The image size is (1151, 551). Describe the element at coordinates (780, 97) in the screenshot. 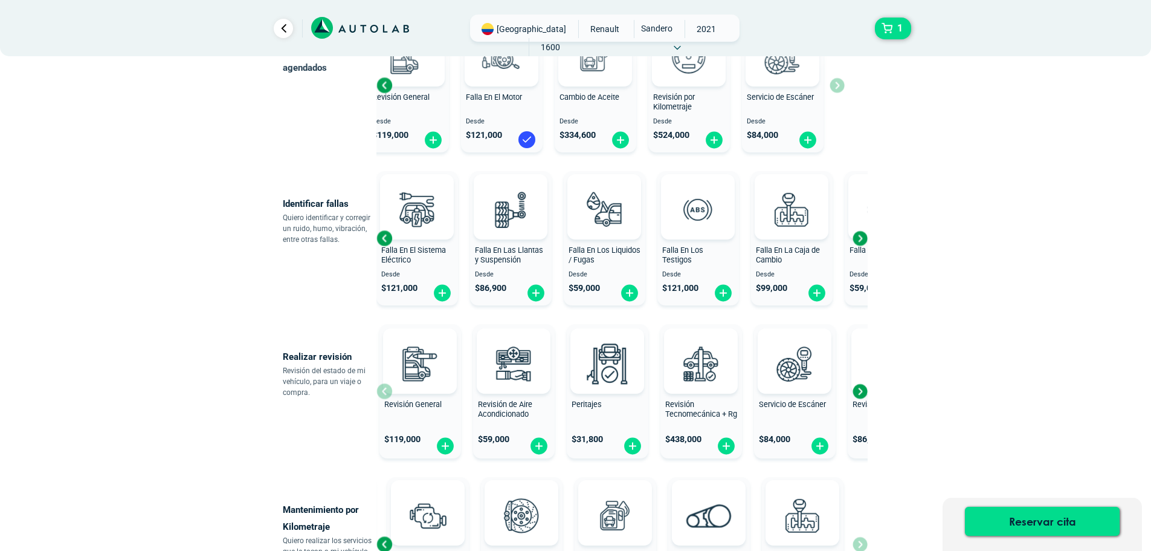

I see `span: Servicio de Escáner` at that location.